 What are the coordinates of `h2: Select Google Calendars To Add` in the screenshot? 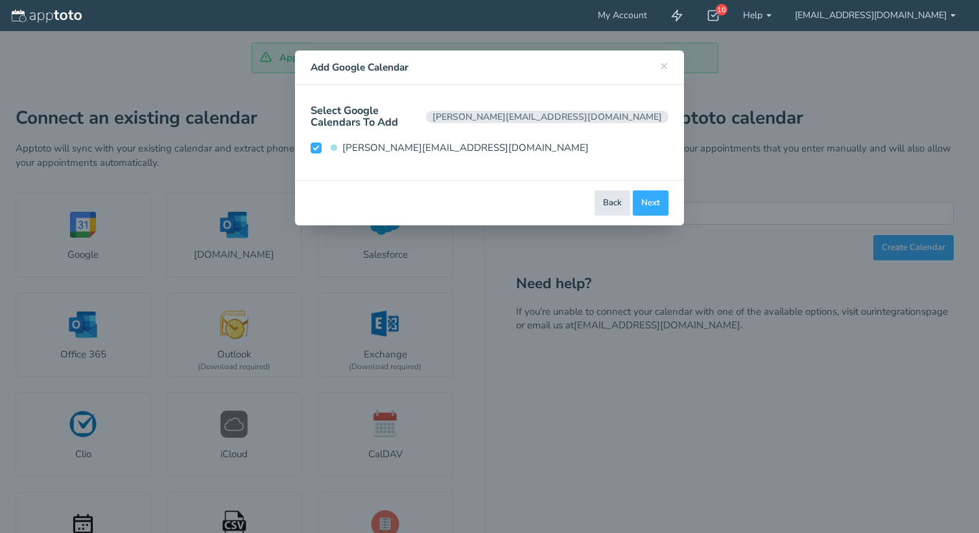 It's located at (489, 117).